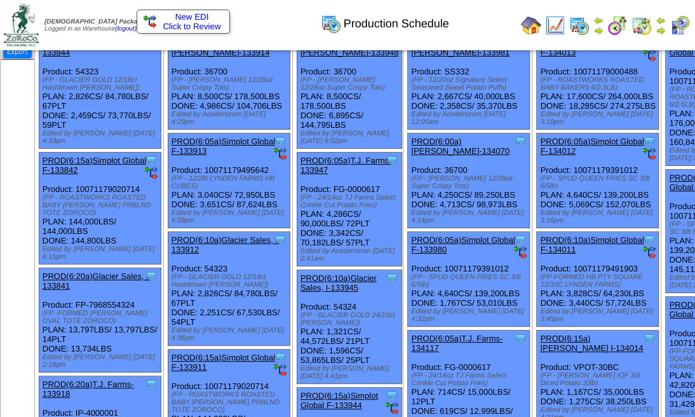  I want to click on a: PROD(6:15a)Simplot Global F-133842, so click(94, 165).